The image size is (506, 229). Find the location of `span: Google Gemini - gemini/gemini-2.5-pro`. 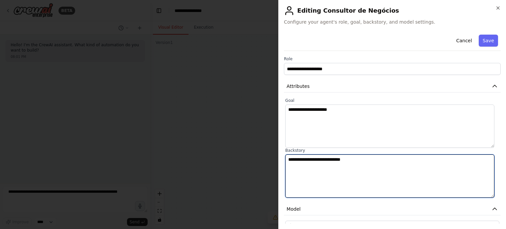

span: Google Gemini - gemini/gemini-2.5-pro is located at coordinates (341, 225).